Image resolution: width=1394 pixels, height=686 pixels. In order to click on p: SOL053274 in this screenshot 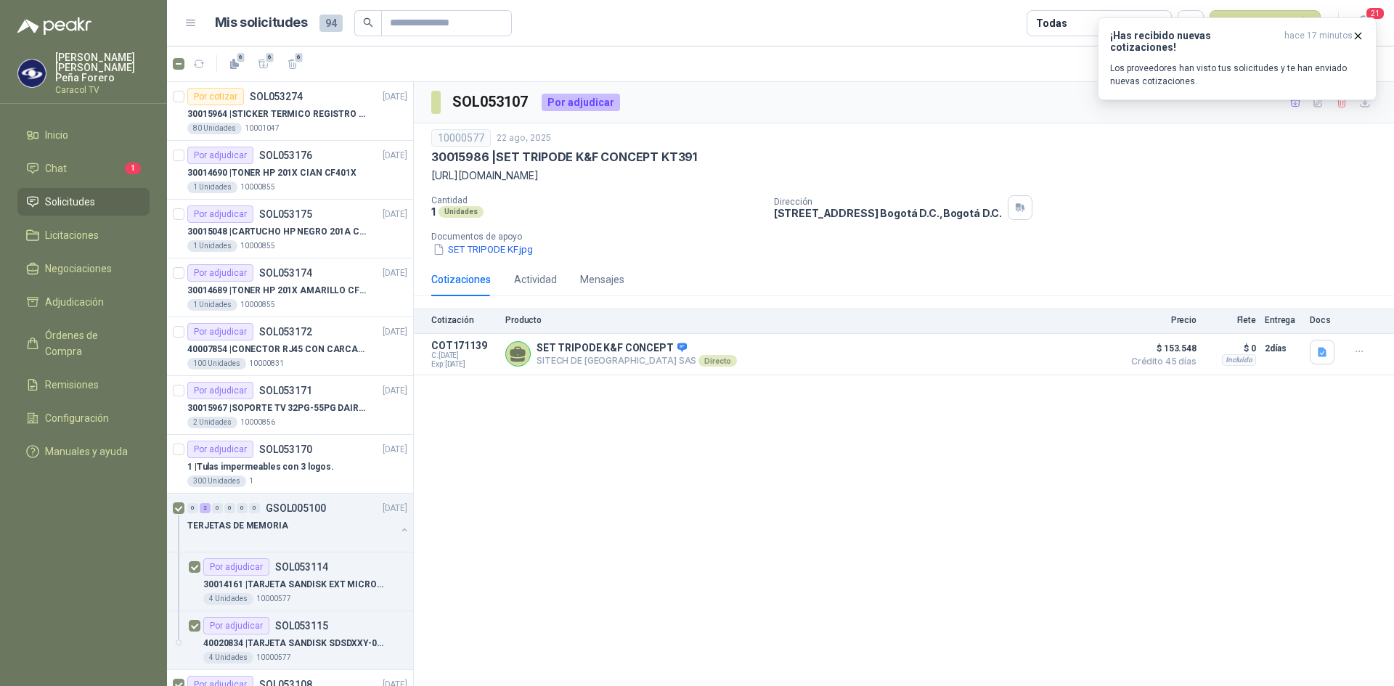, I will do `click(276, 97)`.